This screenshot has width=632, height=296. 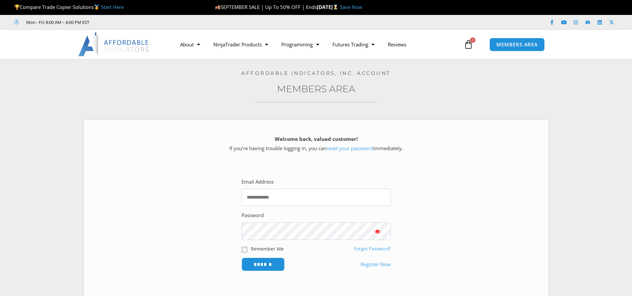 What do you see at coordinates (57, 22) in the screenshot?
I see `span: Mon - Fri: 8:00 AM – 6:00 PM EST` at bounding box center [57, 22].